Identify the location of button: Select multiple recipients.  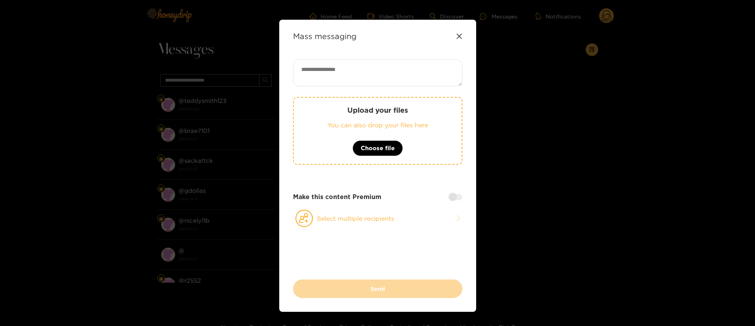
(378, 218).